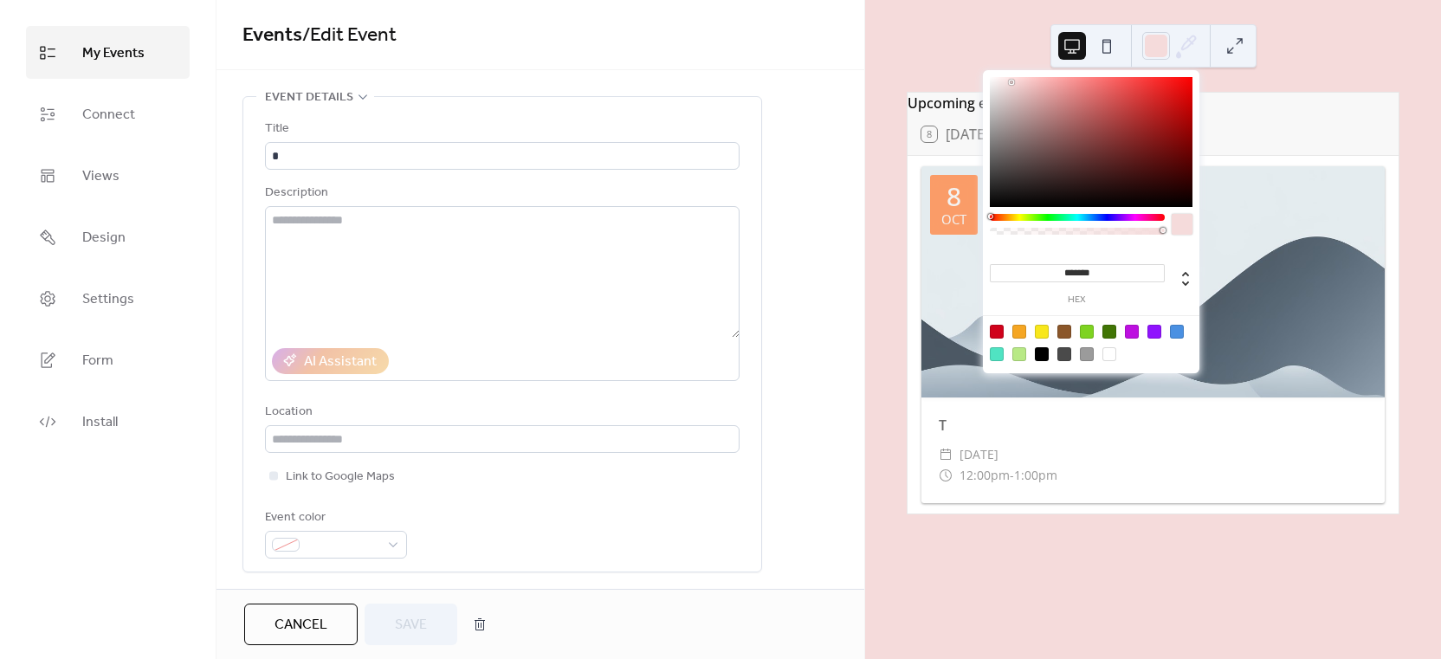  What do you see at coordinates (1019, 354) in the screenshot?
I see `div: #B8E986` at bounding box center [1019, 354].